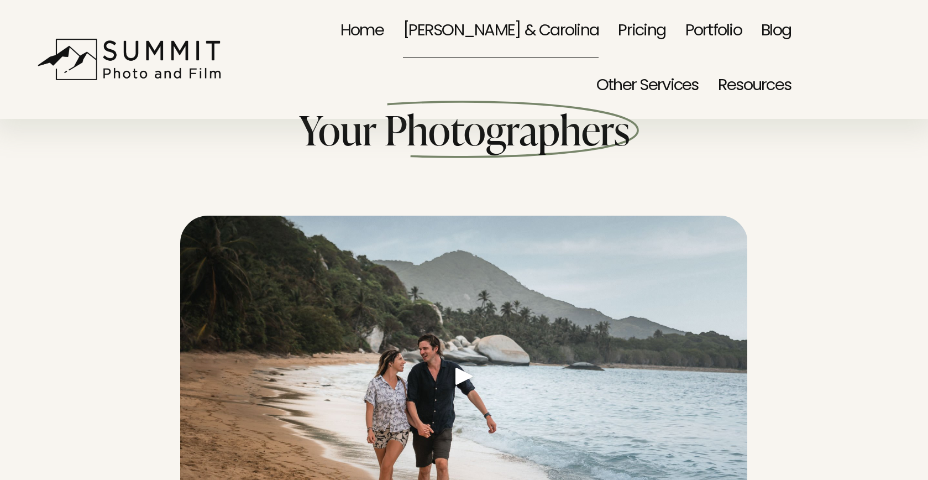 The image size is (928, 480). Describe the element at coordinates (132, 59) in the screenshot. I see `a: Summit Photo and Film` at that location.